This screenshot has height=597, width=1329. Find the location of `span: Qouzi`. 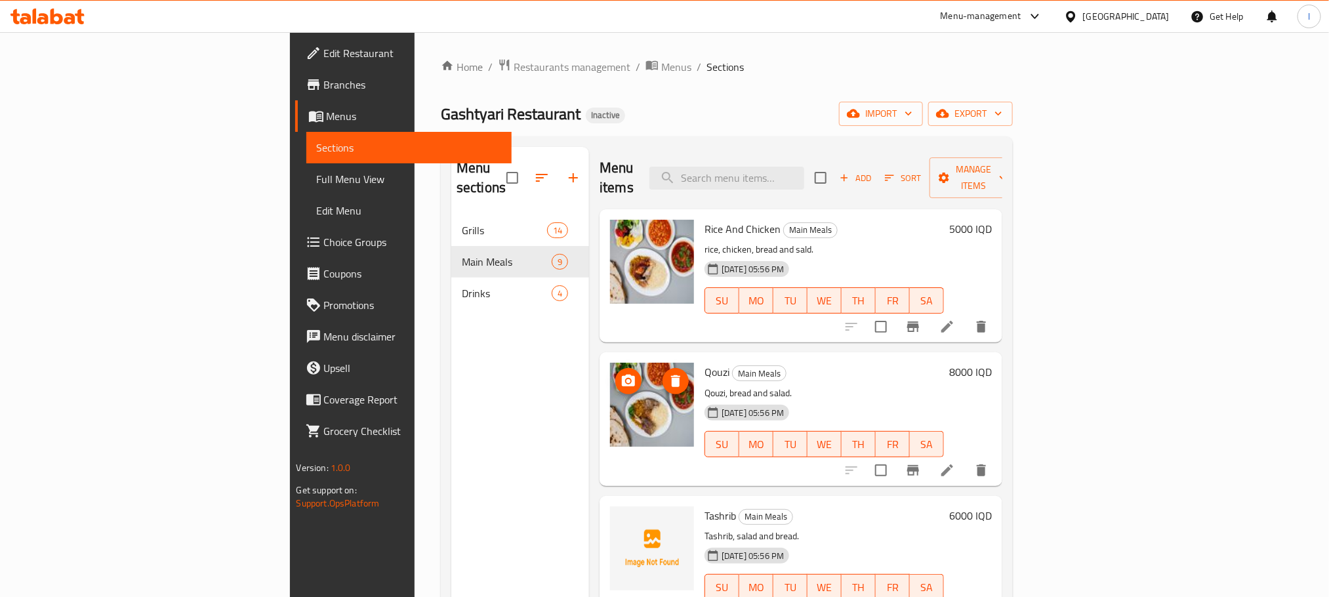

span: Qouzi is located at coordinates (717, 372).